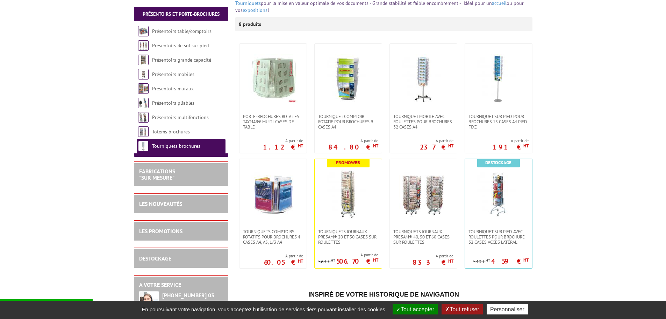 This screenshot has width=666, height=319. What do you see at coordinates (273, 79) in the screenshot?
I see `img: Porte-Brochures Rotatifs Taymar® Multi-cases de table` at bounding box center [273, 79].